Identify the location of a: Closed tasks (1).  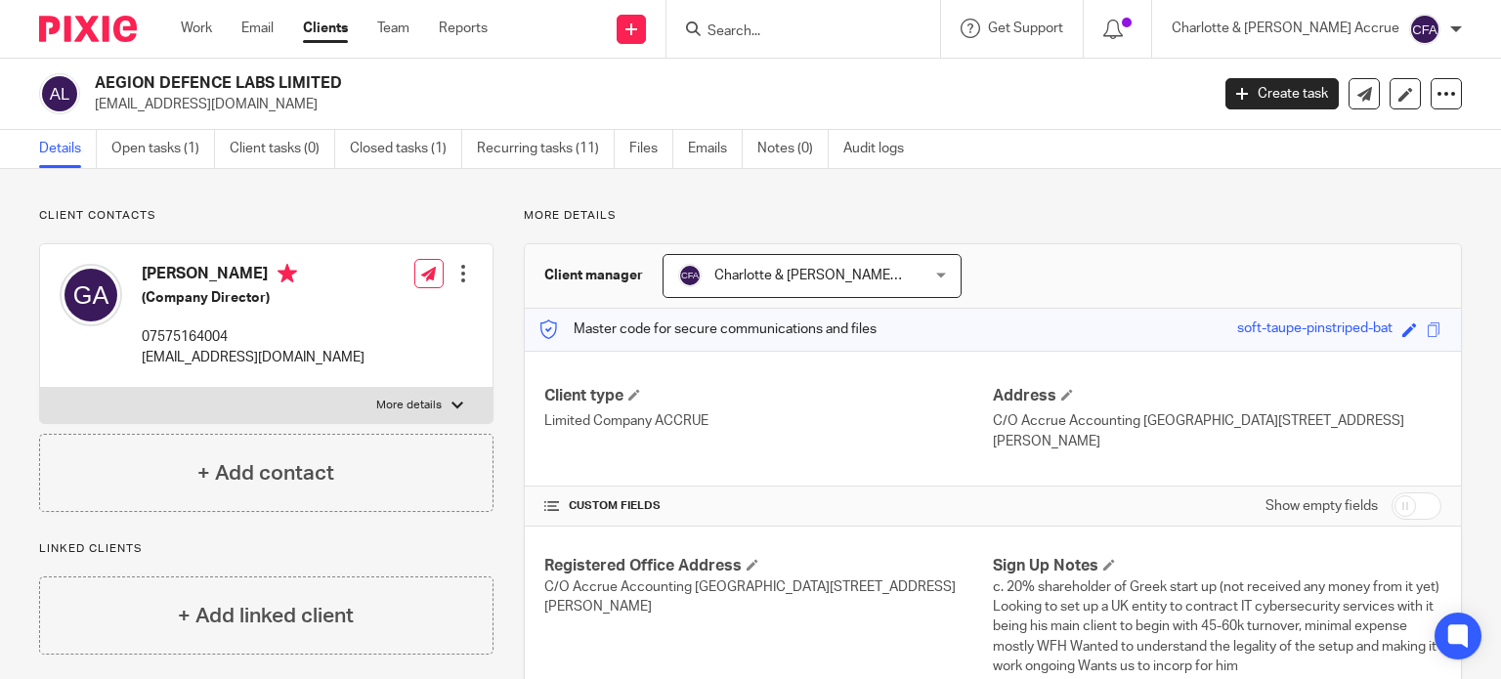
(406, 149).